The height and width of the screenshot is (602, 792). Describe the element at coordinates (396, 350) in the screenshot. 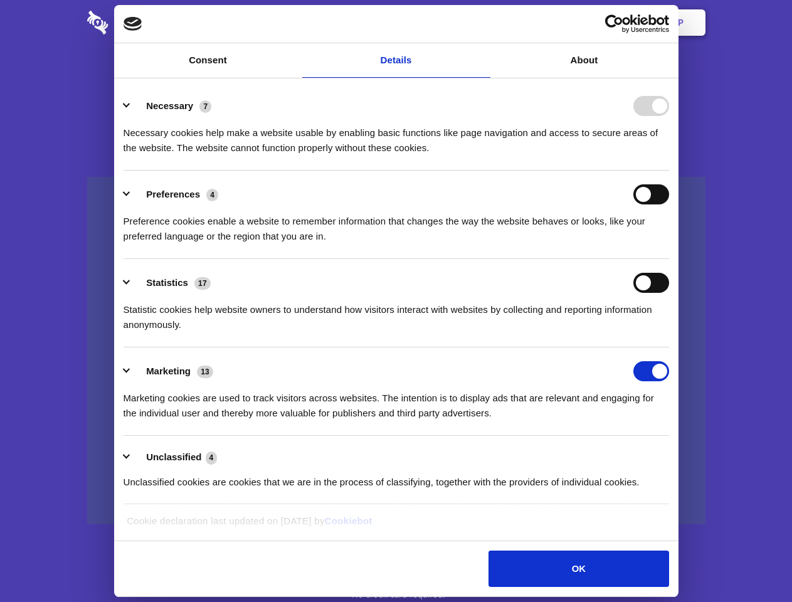

I see `a: Wistia video thumbnail` at that location.